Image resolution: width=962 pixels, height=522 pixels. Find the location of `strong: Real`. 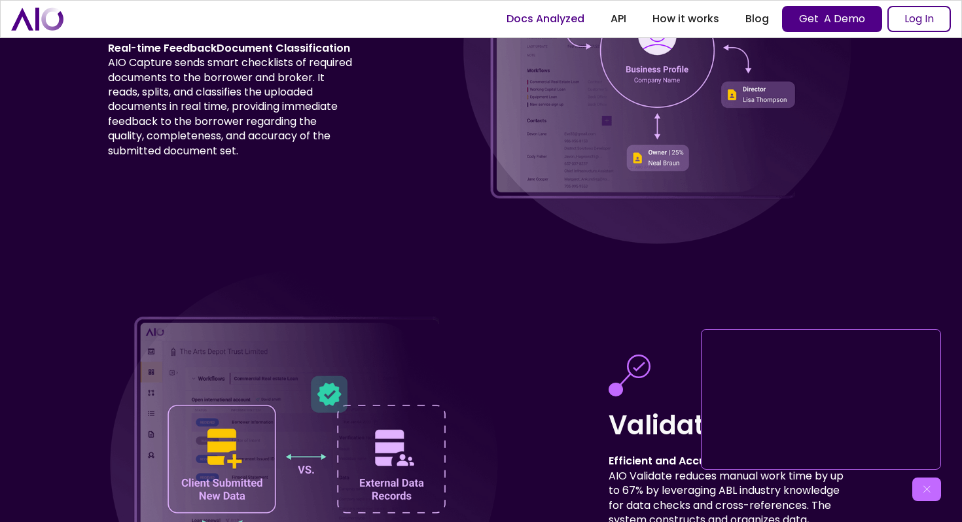

strong: Real is located at coordinates (119, 48).